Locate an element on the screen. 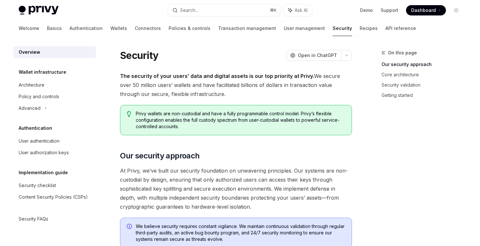 The height and width of the screenshot is (246, 480). a: Our security approach is located at coordinates (424, 64).